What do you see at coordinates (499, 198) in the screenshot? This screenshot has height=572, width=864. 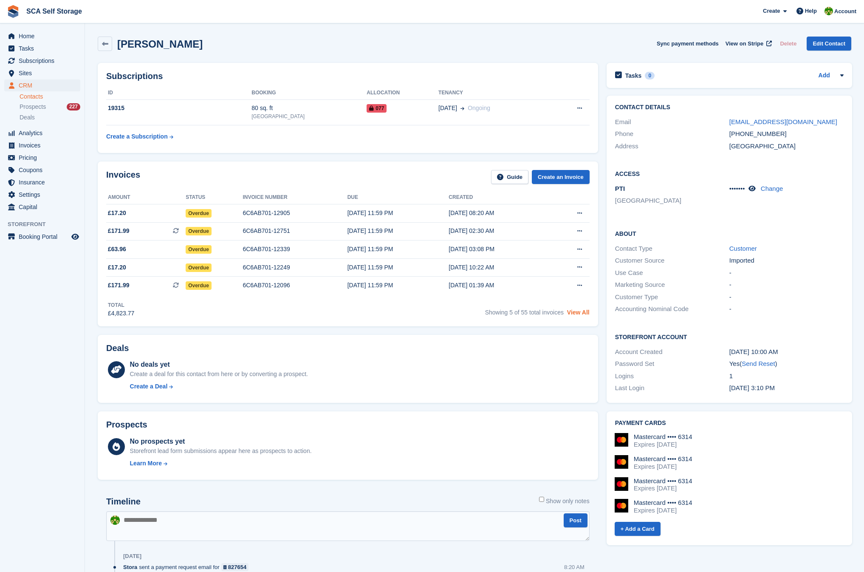 I see `th: Created` at bounding box center [499, 198].